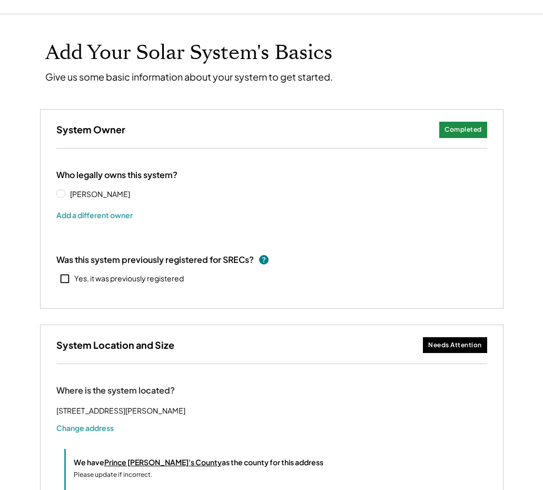 The image size is (543, 490). I want to click on h3: System Location and Size, so click(115, 345).